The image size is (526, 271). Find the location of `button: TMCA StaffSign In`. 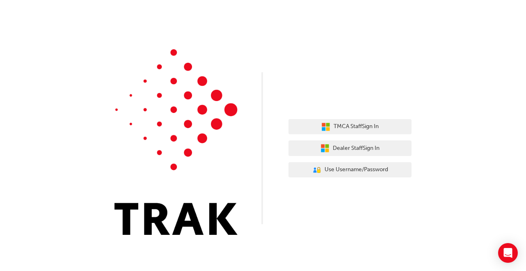

button: TMCA StaffSign In is located at coordinates (350, 127).